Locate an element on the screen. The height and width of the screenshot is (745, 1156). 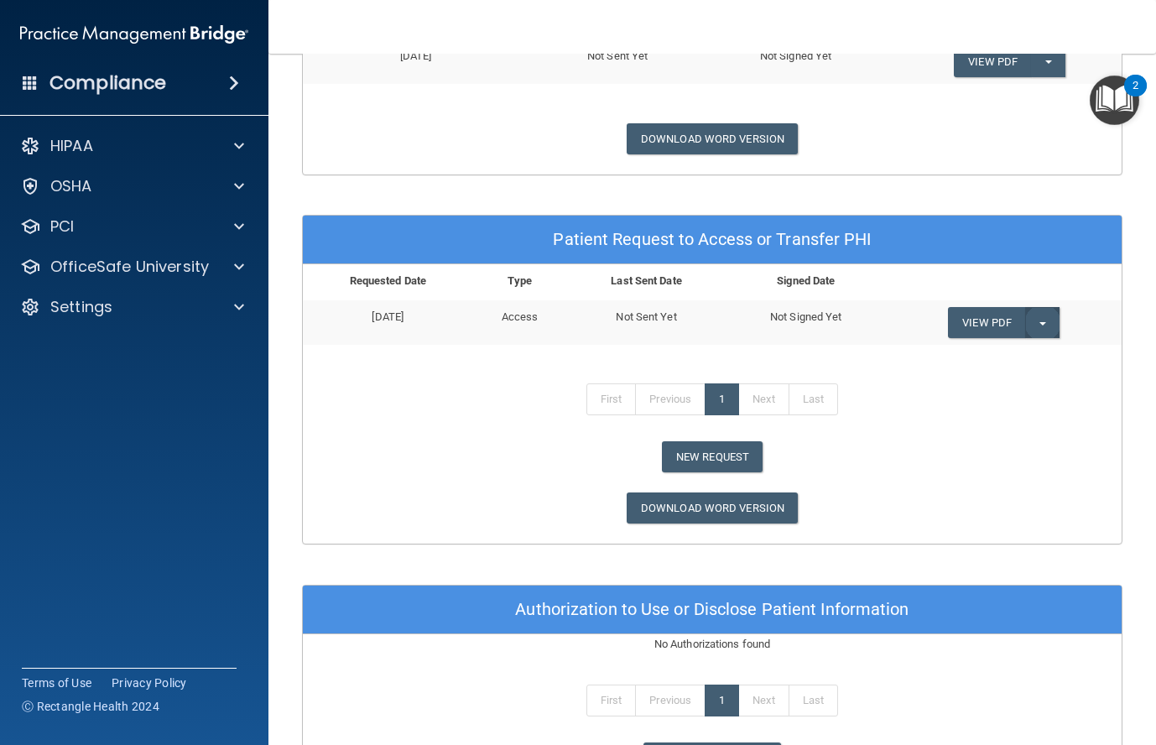
th: Last Sent Date is located at coordinates (646, 281).